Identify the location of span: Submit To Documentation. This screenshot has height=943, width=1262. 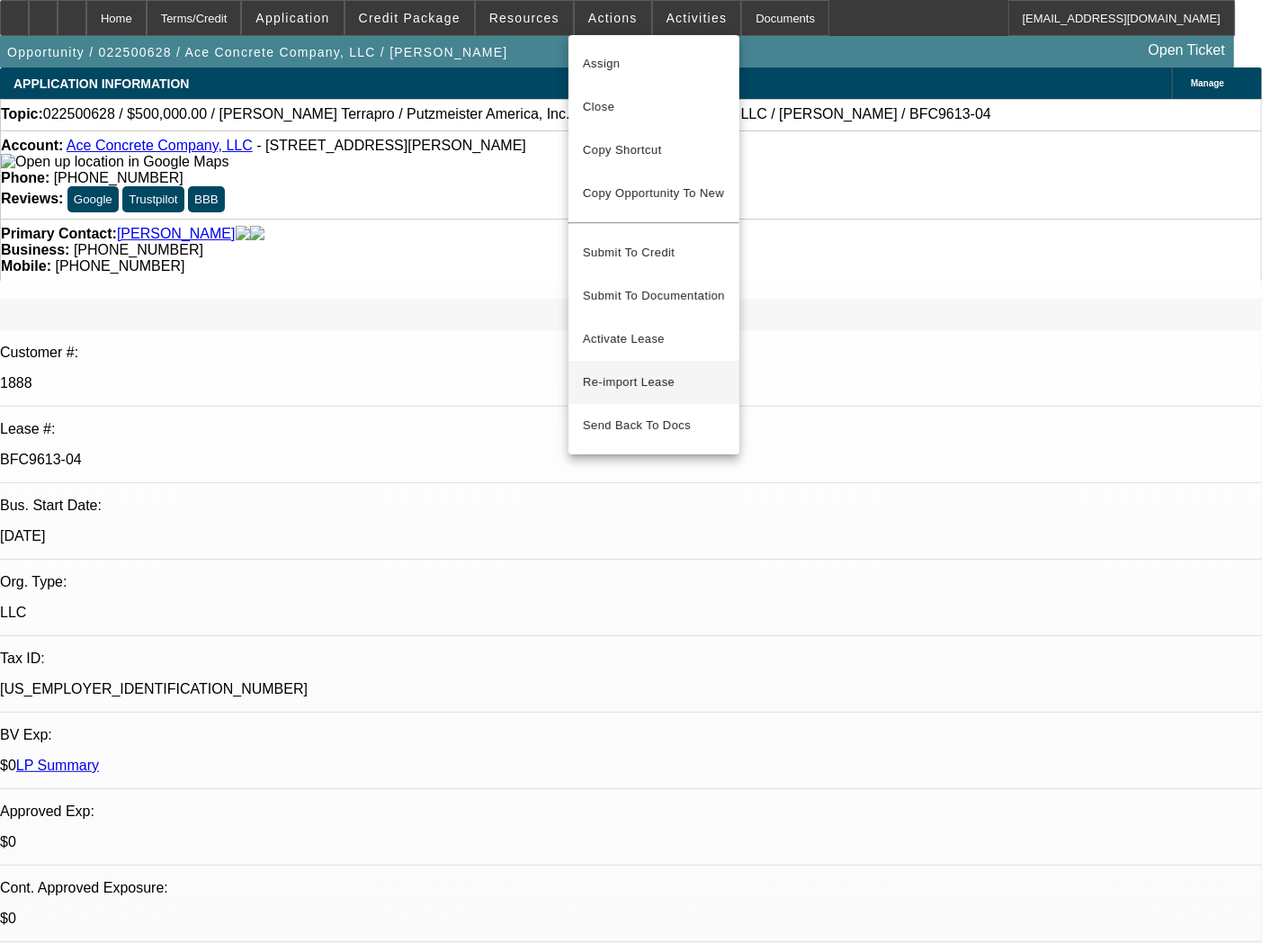
(654, 296).